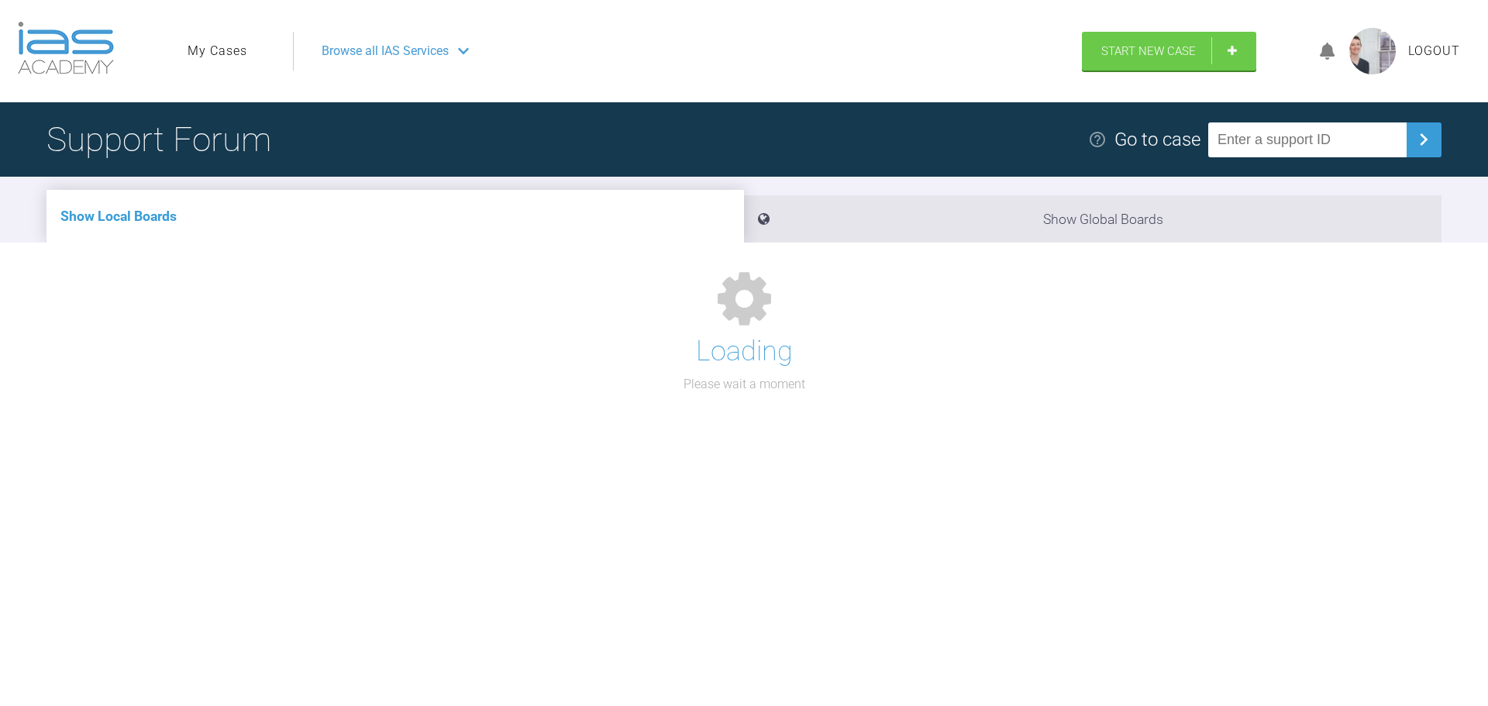  I want to click on div: Go to case, so click(1157, 139).